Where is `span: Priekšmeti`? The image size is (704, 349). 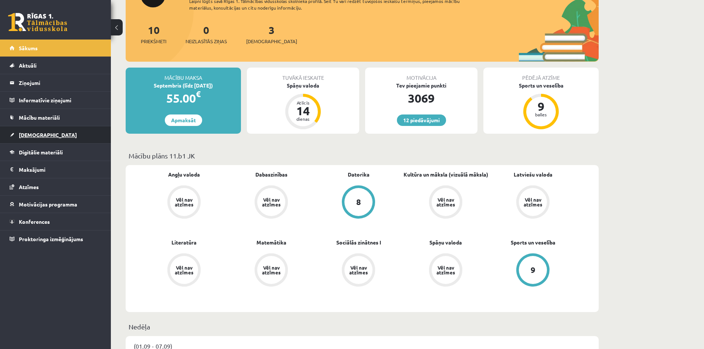 span: Priekšmeti is located at coordinates (153, 41).